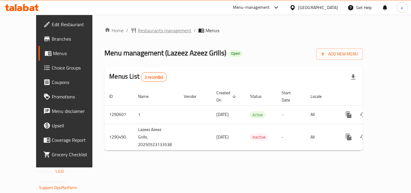 This screenshot has height=193, width=411. I want to click on a: Support.OpsPlatform, so click(58, 188).